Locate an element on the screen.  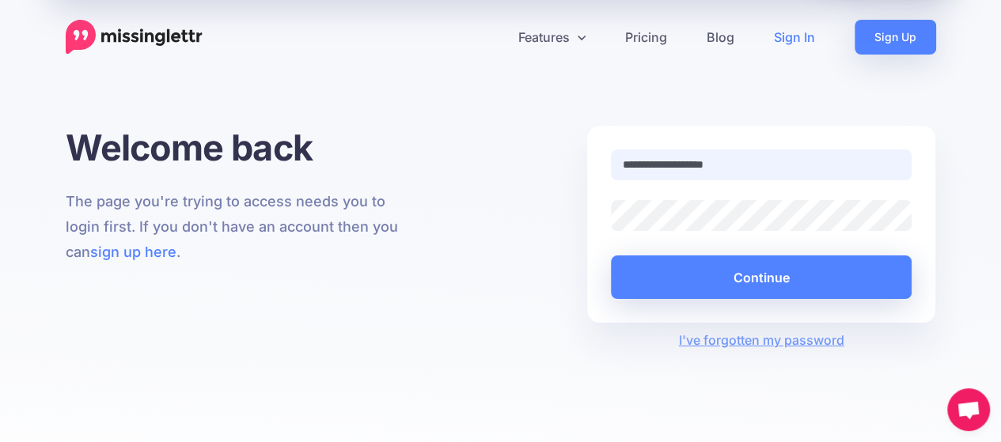
h1: Welcome back is located at coordinates (240, 147).